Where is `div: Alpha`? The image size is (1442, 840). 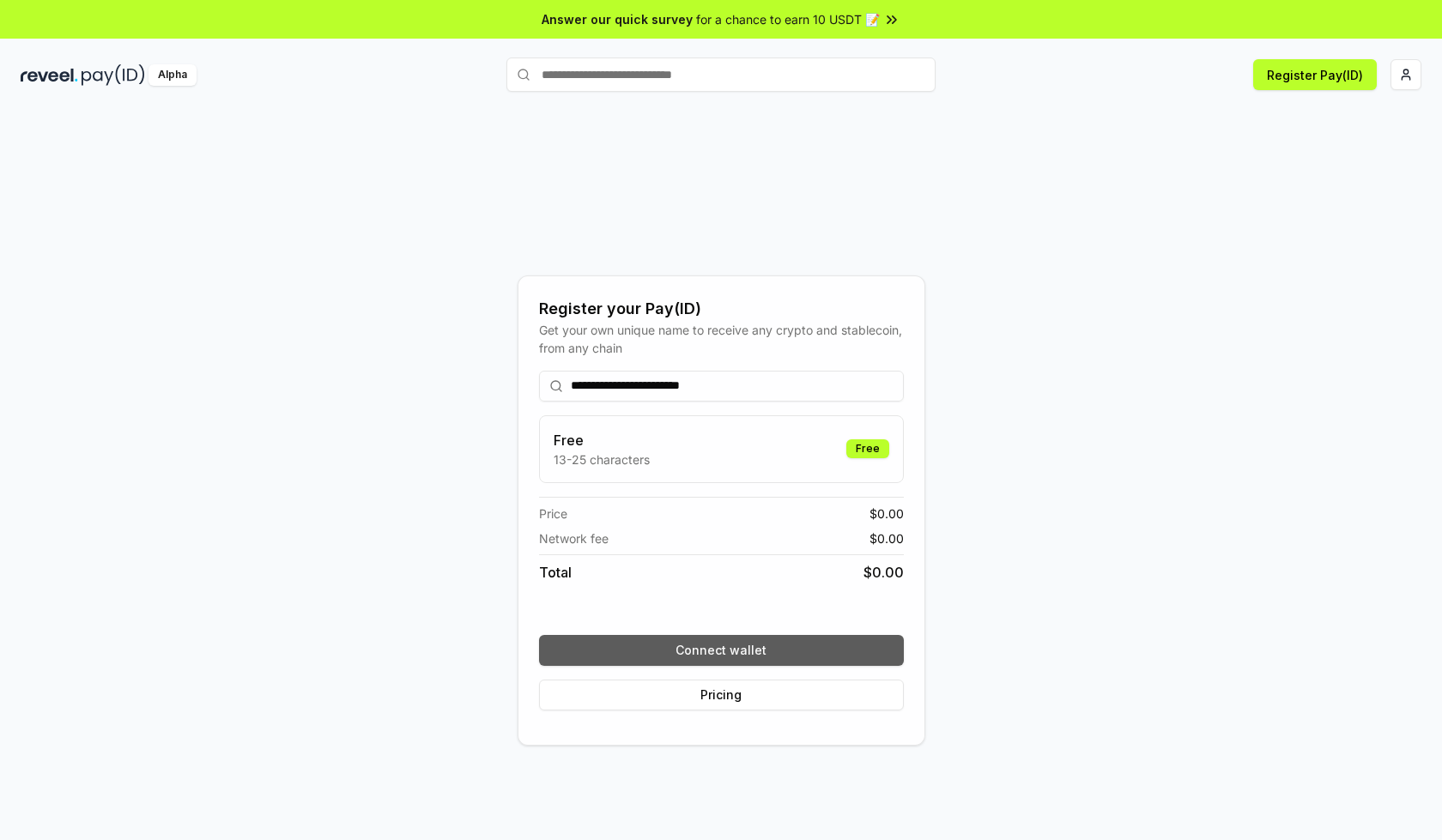 div: Alpha is located at coordinates (173, 75).